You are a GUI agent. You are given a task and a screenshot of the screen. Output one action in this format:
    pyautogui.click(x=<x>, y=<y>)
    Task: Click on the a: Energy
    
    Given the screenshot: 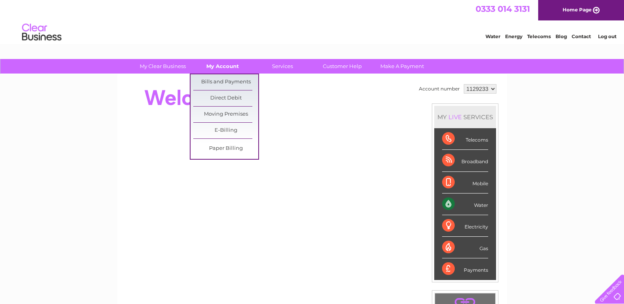 What is the action you would take?
    pyautogui.click(x=514, y=36)
    